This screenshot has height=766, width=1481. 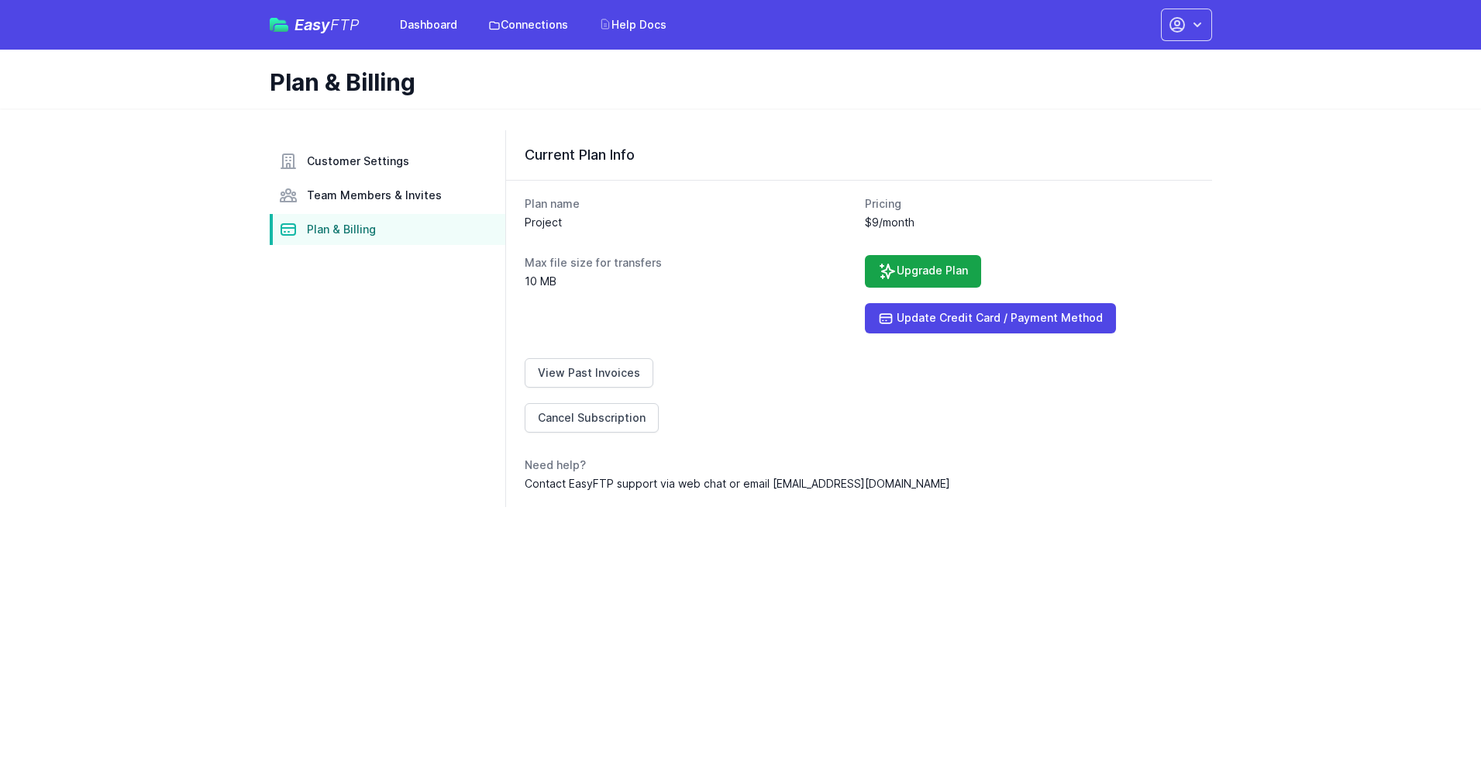 I want to click on span: FTP, so click(x=345, y=25).